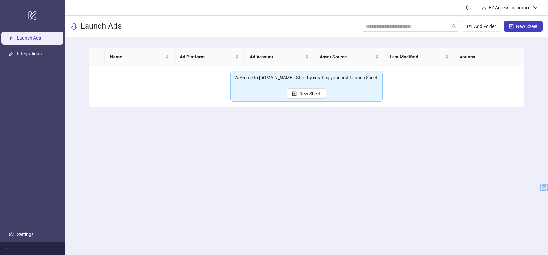 This screenshot has width=548, height=255. Describe the element at coordinates (510, 8) in the screenshot. I see `div: EZ Access Insurance` at that location.